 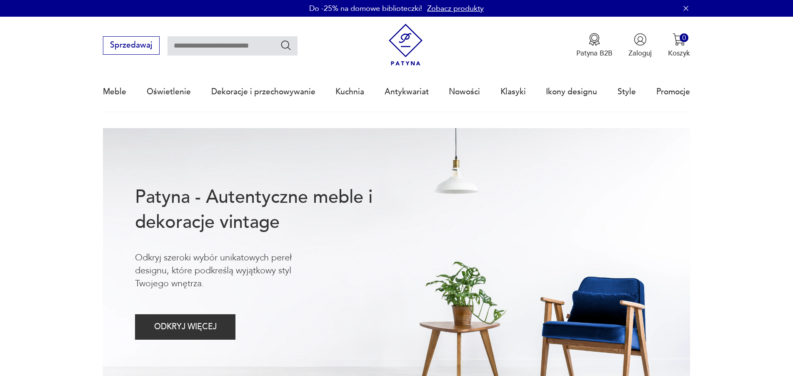 What do you see at coordinates (366, 8) in the screenshot?
I see `p: Do -25% na domowe biblioteczki!` at bounding box center [366, 8].